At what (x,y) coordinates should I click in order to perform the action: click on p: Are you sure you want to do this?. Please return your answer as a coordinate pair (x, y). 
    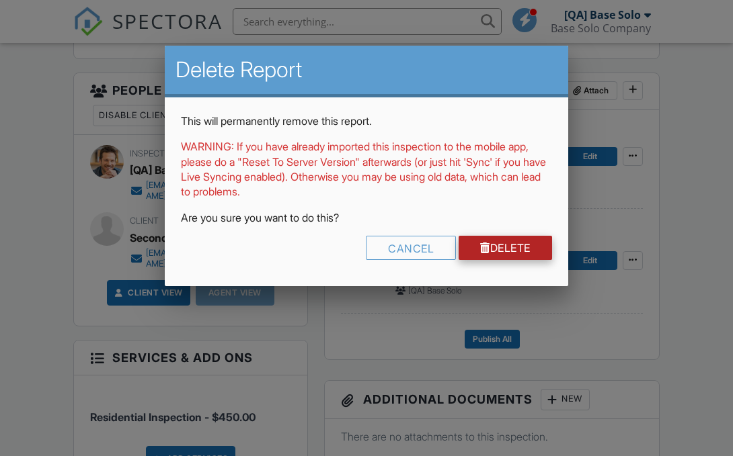
    Looking at the image, I should click on (366, 218).